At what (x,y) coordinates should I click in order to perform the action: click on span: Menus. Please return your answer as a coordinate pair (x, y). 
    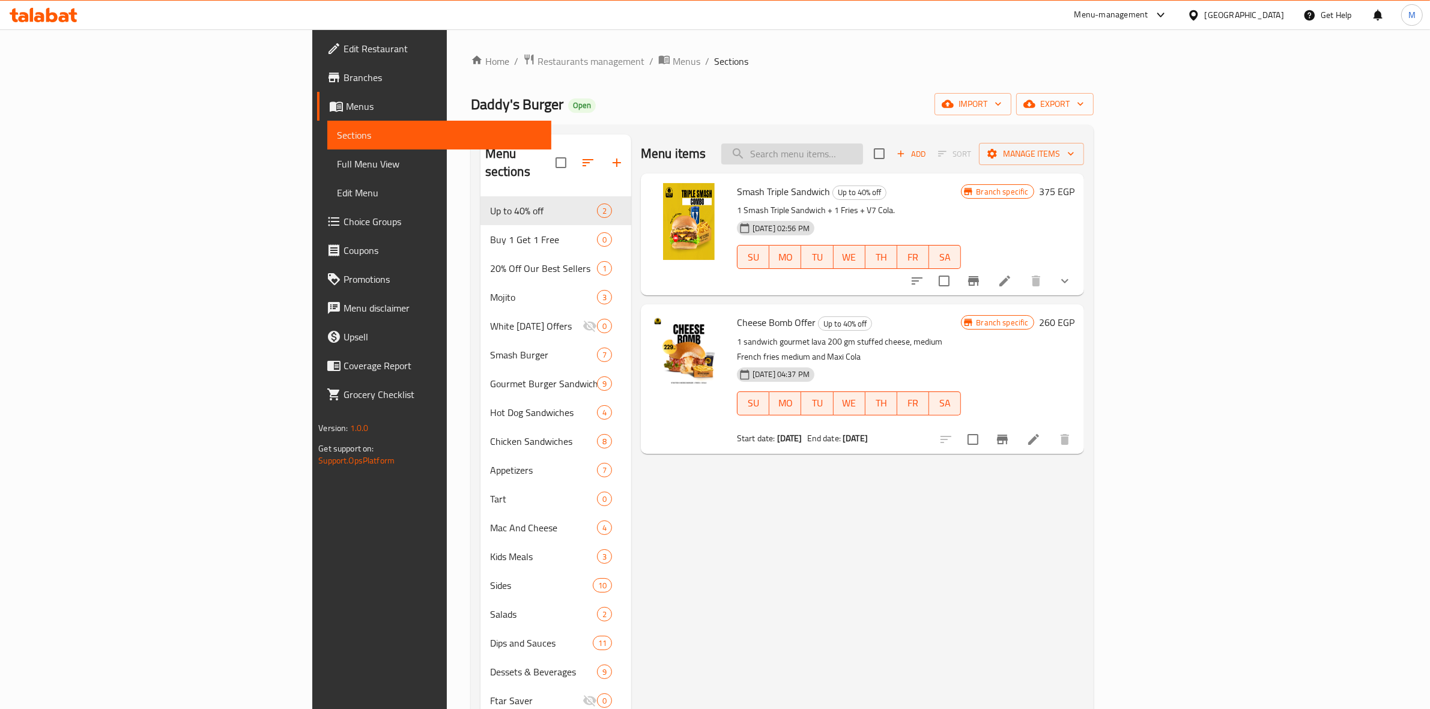
    Looking at the image, I should click on (687, 61).